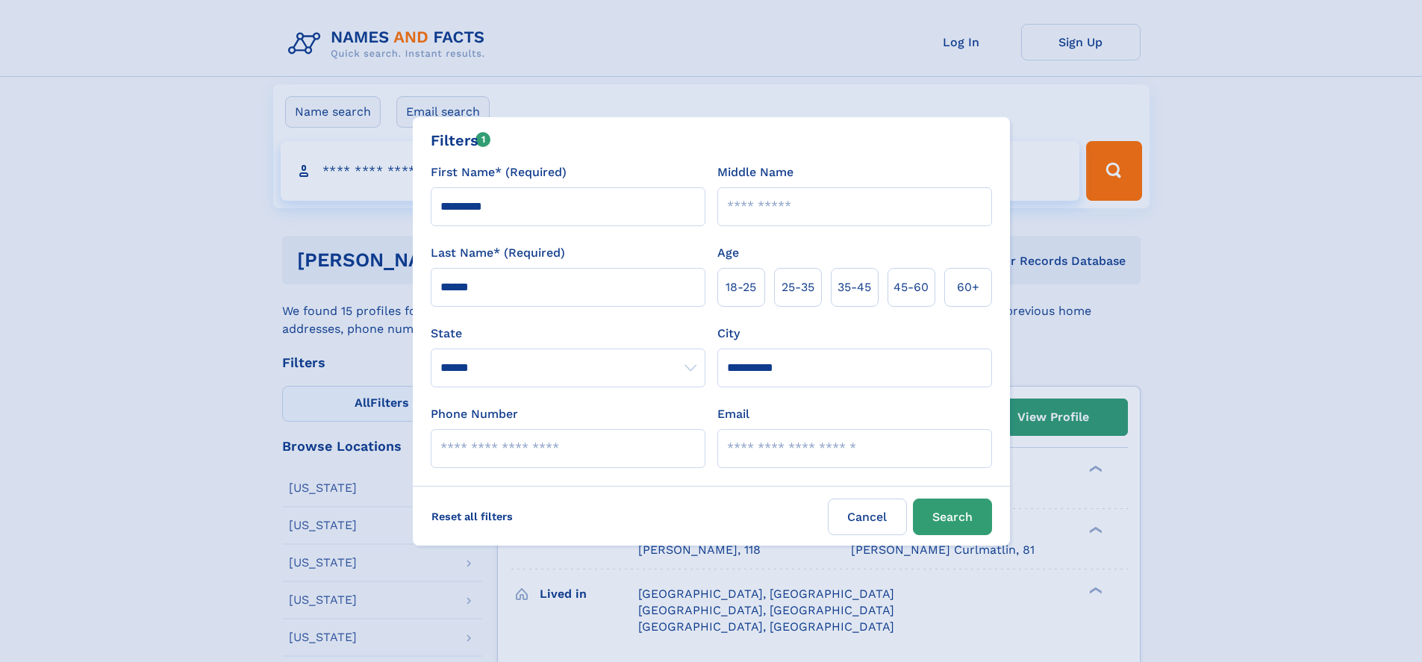  I want to click on label: Age, so click(728, 253).